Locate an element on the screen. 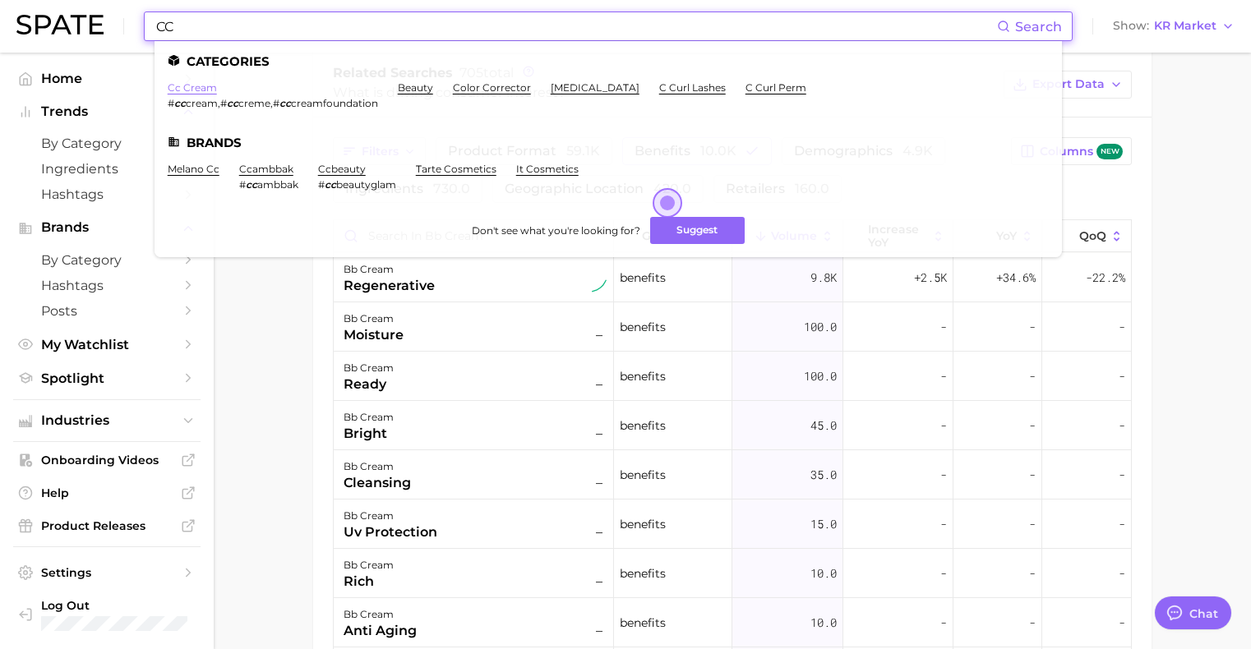 The height and width of the screenshot is (649, 1251). span: new is located at coordinates (1110, 151).